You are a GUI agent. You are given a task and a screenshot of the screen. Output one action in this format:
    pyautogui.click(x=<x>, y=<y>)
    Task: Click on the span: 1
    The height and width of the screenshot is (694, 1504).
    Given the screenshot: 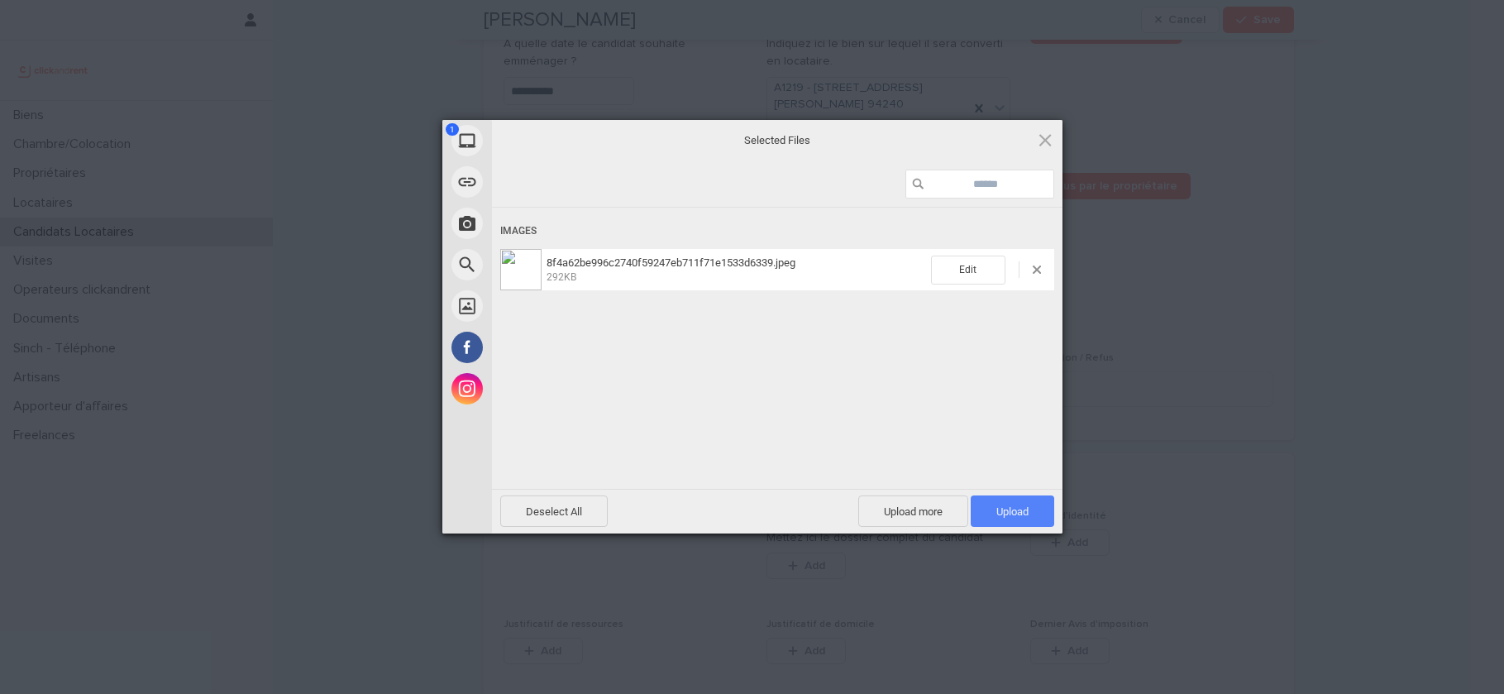 What is the action you would take?
    pyautogui.click(x=452, y=129)
    